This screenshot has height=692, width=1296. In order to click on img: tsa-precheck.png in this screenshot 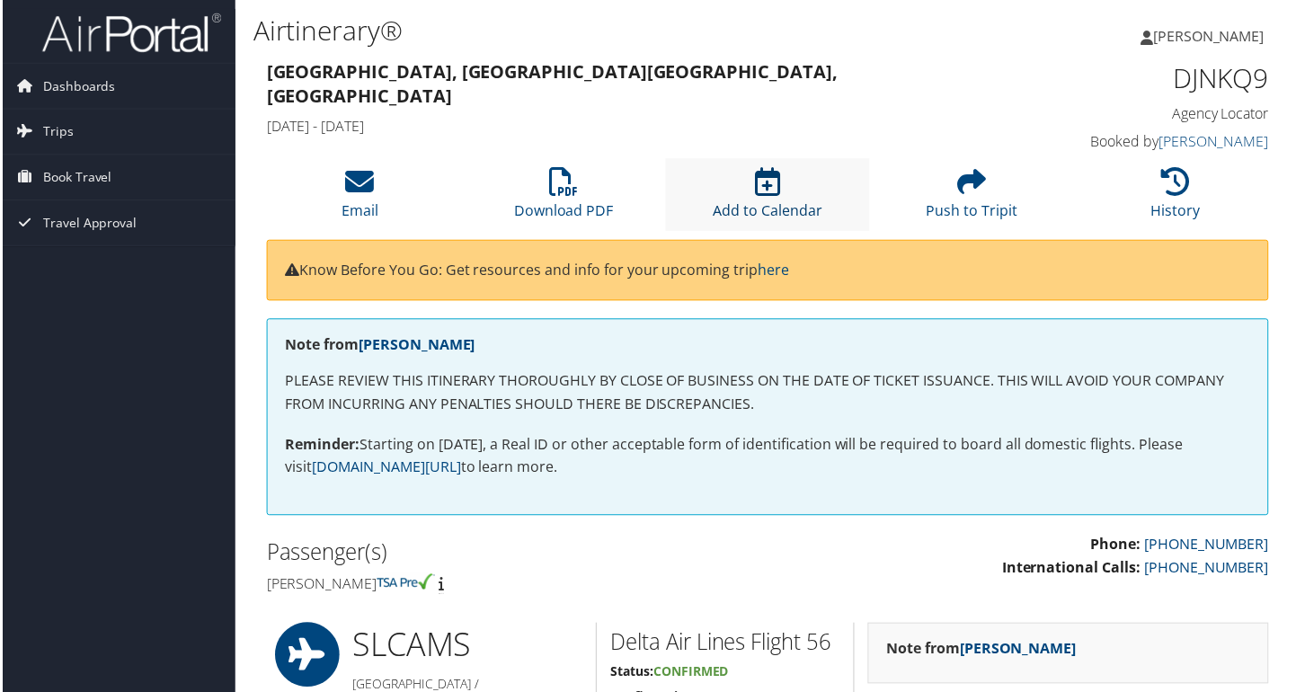, I will do `click(404, 584)`.